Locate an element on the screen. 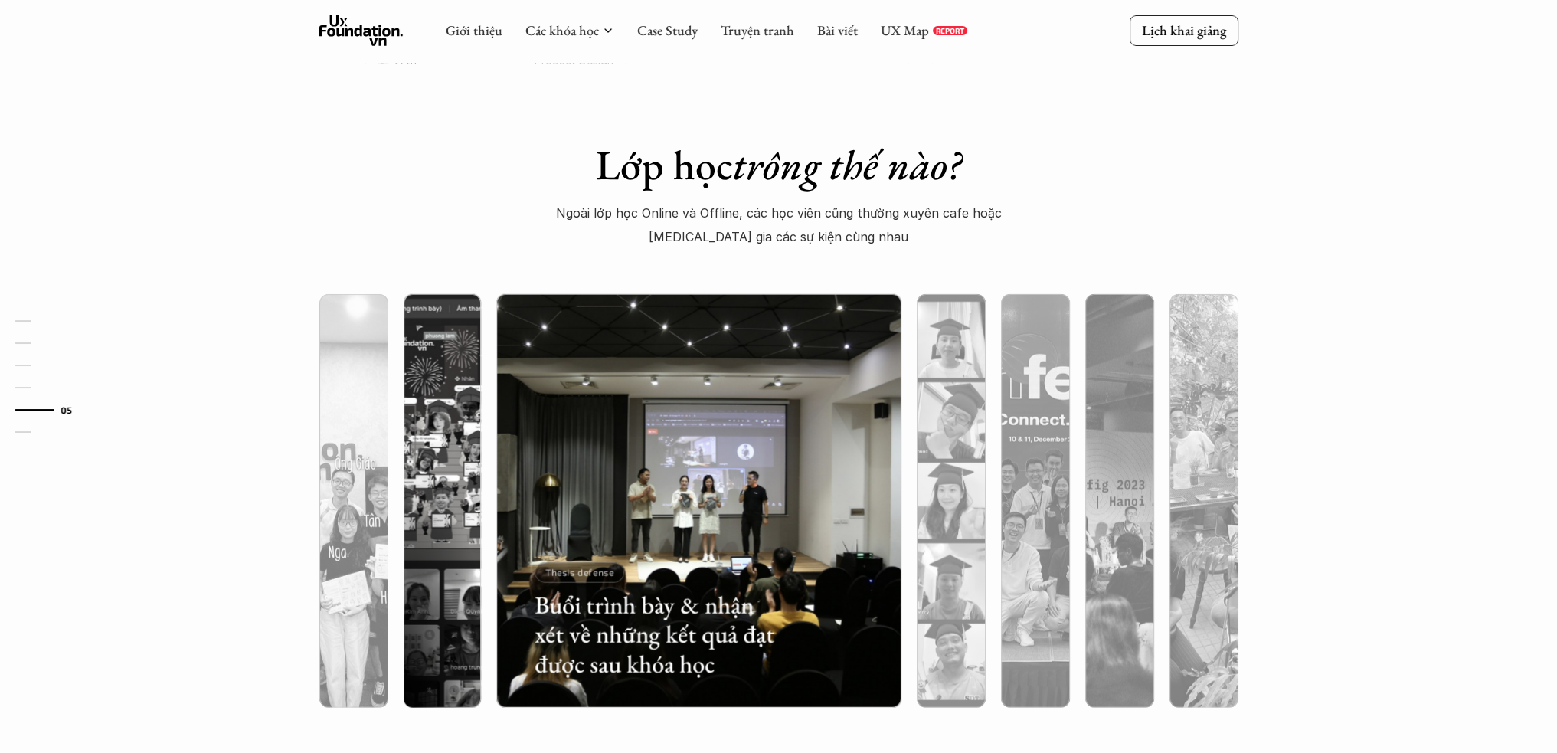 The width and height of the screenshot is (1557, 753). a: 05 is located at coordinates (51, 410).